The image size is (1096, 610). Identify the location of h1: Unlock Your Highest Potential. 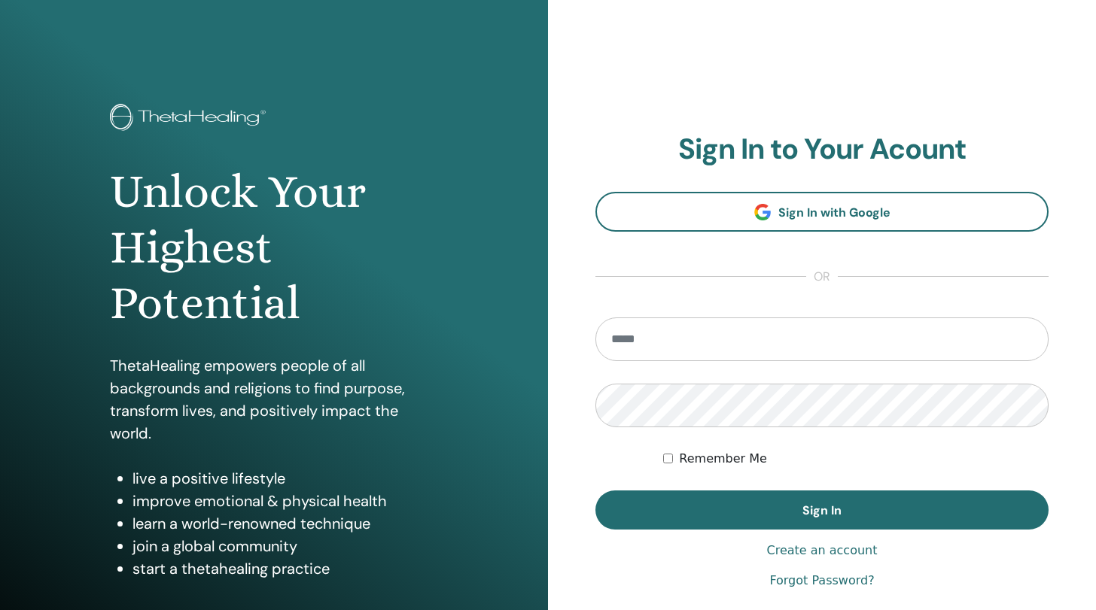
(273, 248).